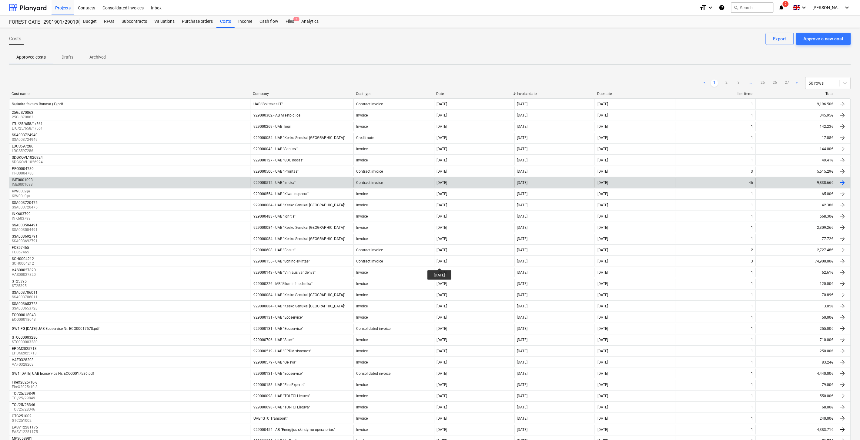  Describe the element at coordinates (226, 22) in the screenshot. I see `a: Costs` at that location.